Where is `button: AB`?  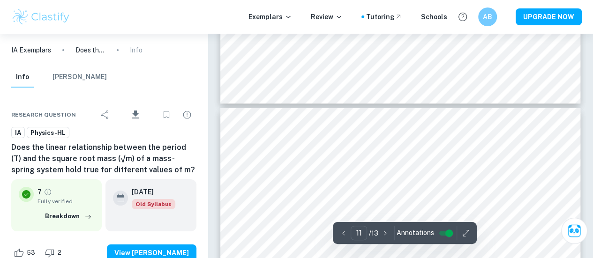 button: AB is located at coordinates (488, 17).